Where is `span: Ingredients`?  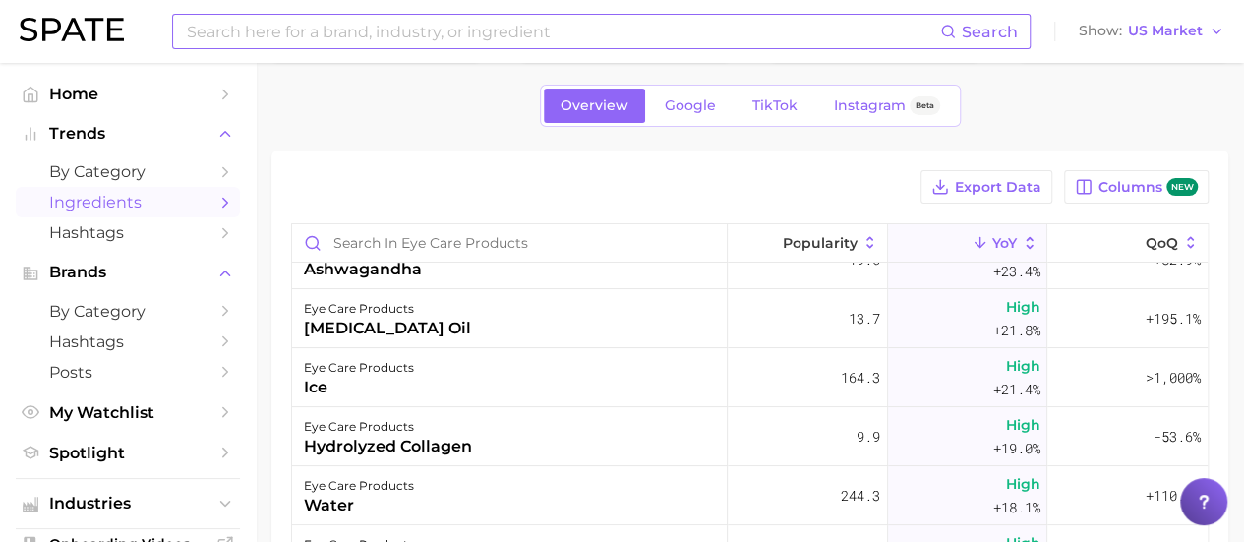 span: Ingredients is located at coordinates (128, 202).